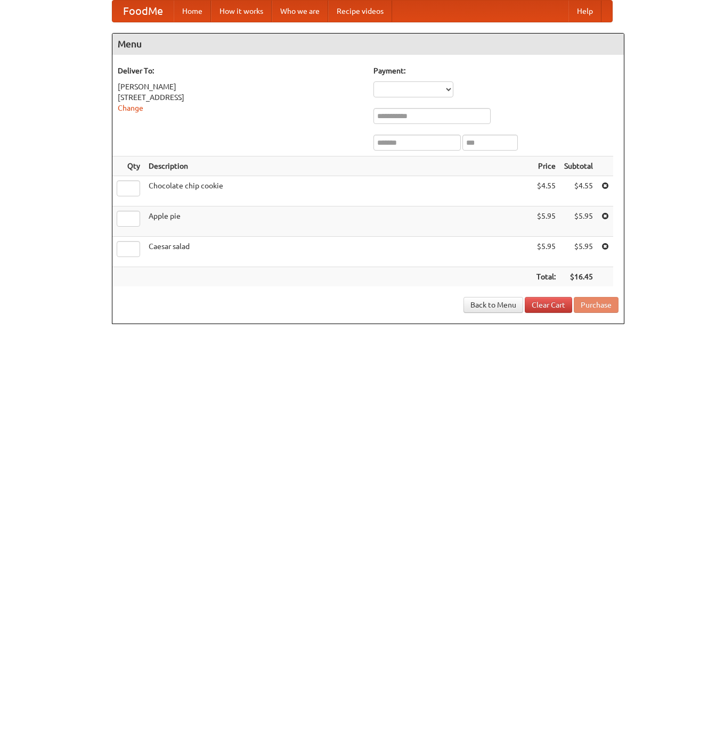 The height and width of the screenshot is (753, 724). I want to click on a: How it works, so click(241, 11).